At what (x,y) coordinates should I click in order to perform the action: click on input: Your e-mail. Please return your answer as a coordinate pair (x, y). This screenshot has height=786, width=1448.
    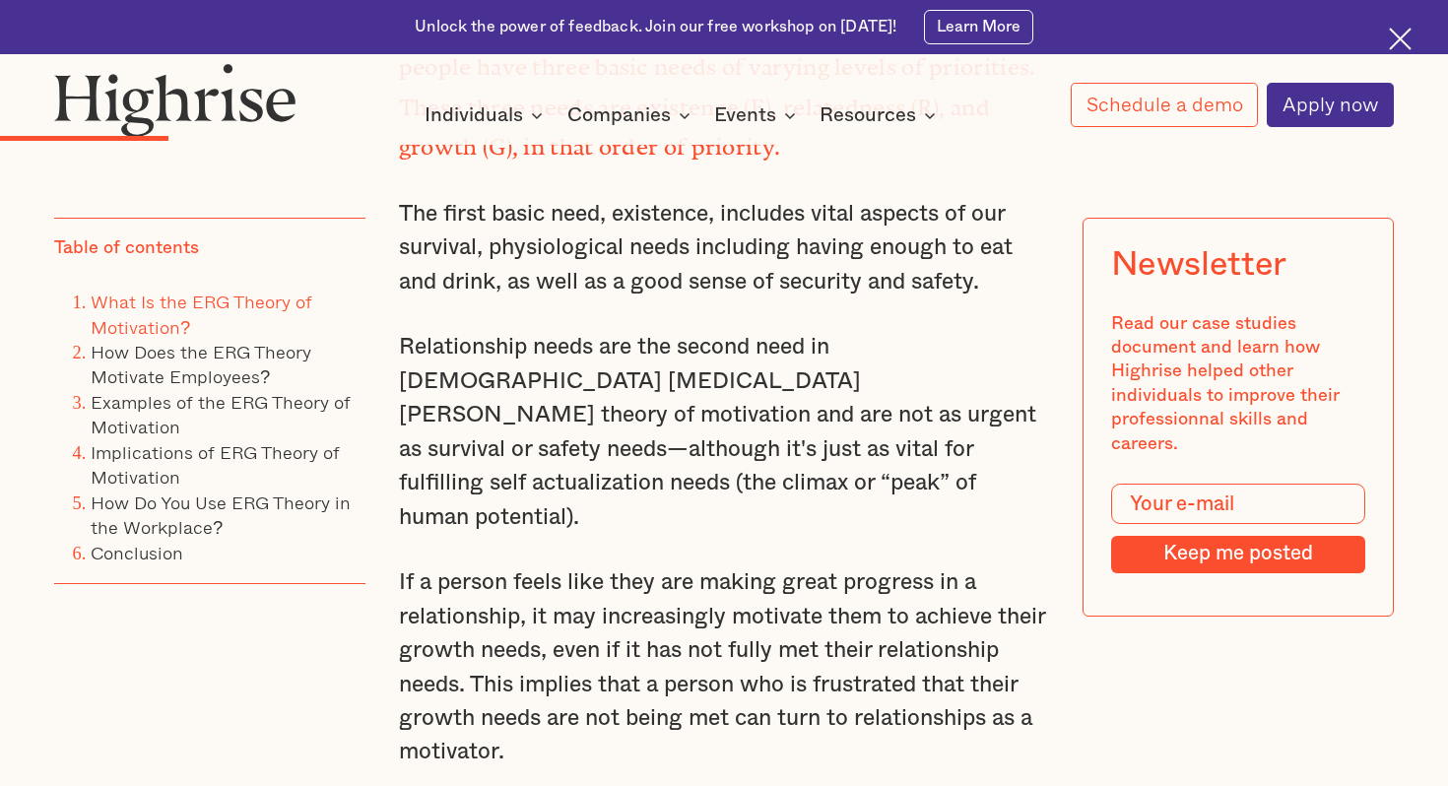
    Looking at the image, I should click on (1238, 503).